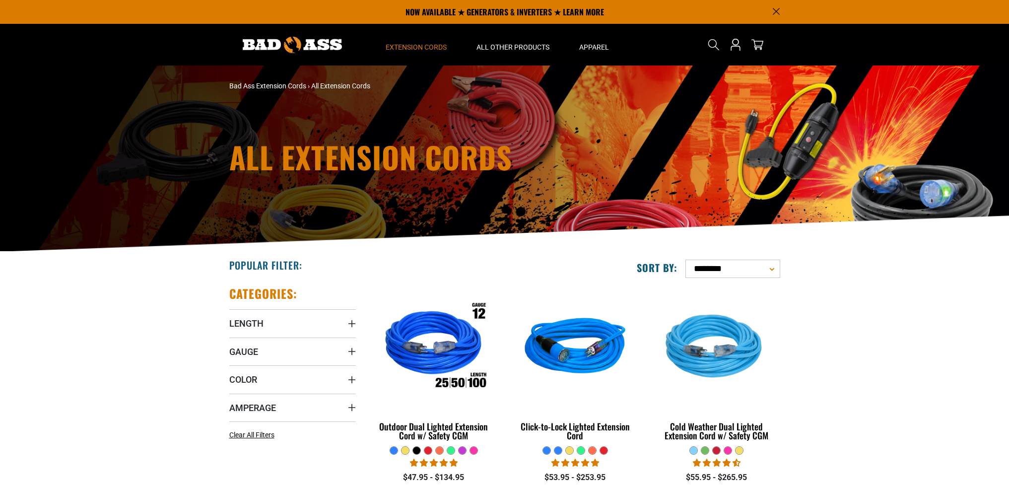 The image size is (1009, 488). Describe the element at coordinates (292, 45) in the screenshot. I see `img: Bad Ass Extension Cords` at that location.